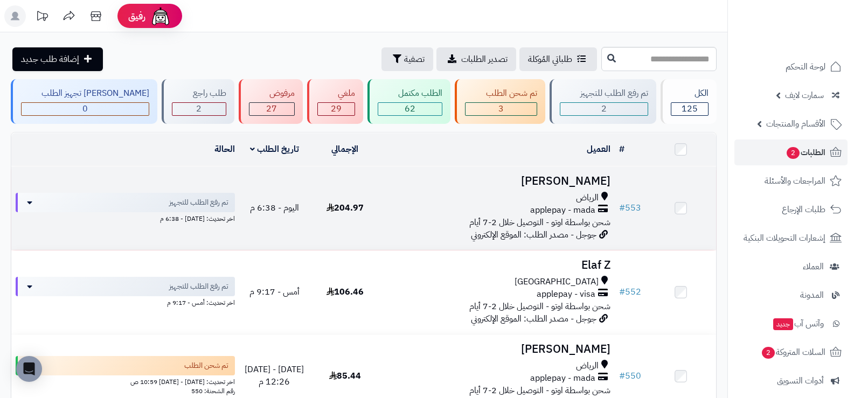 The image size is (854, 398). I want to click on span: 106.46, so click(345, 292).